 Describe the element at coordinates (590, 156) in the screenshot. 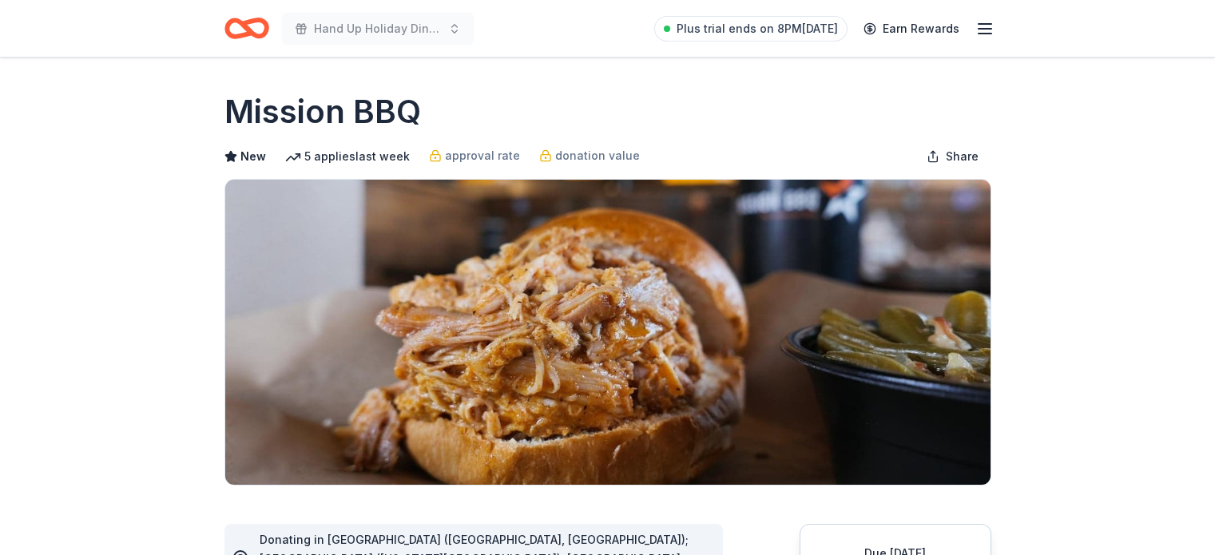

I see `a: donation value` at that location.